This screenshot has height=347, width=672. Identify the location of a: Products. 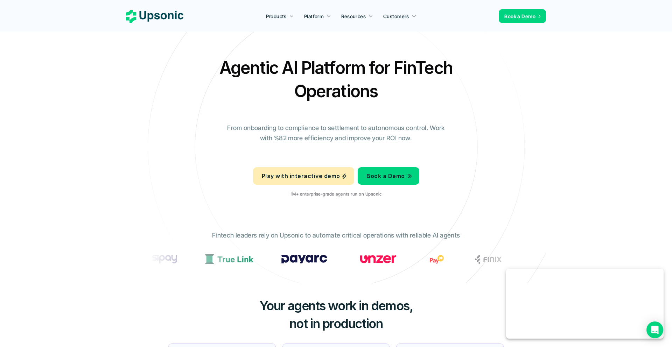
(280, 16).